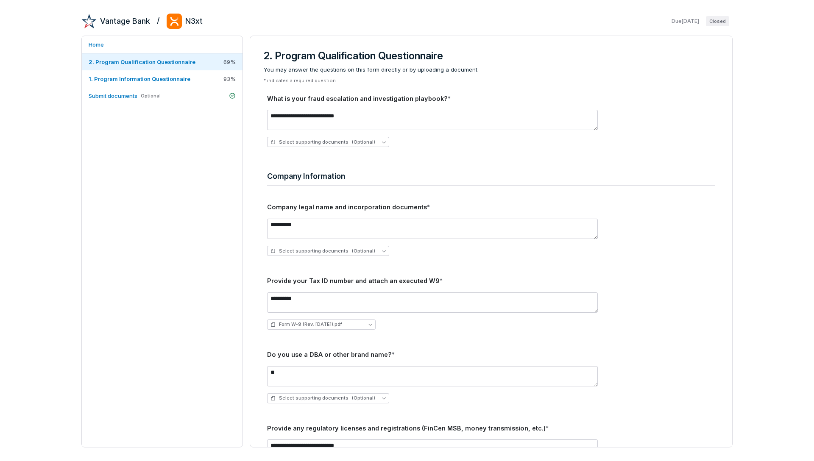  What do you see at coordinates (491, 281) in the screenshot?
I see `div: Provide your Tax ID number and attach an executed W9` at bounding box center [491, 281].